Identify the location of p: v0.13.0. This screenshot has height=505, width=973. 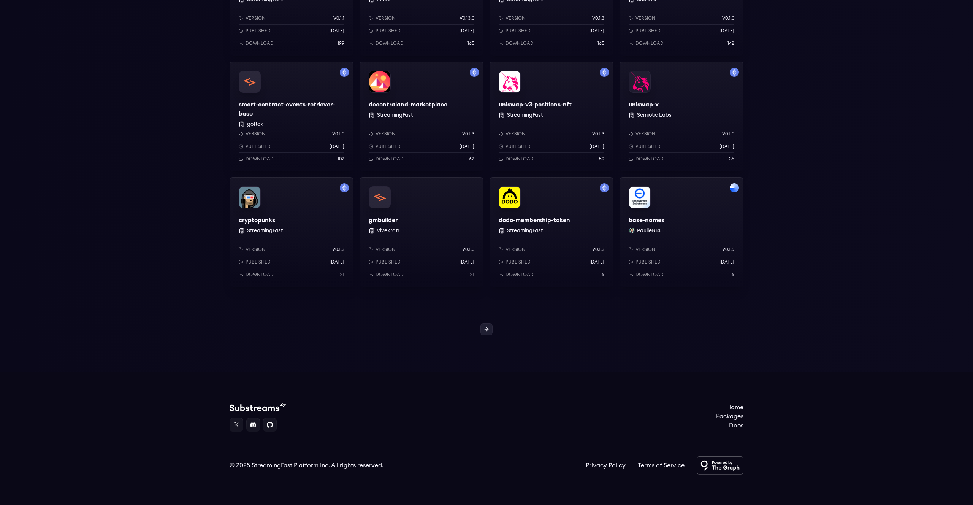
(467, 18).